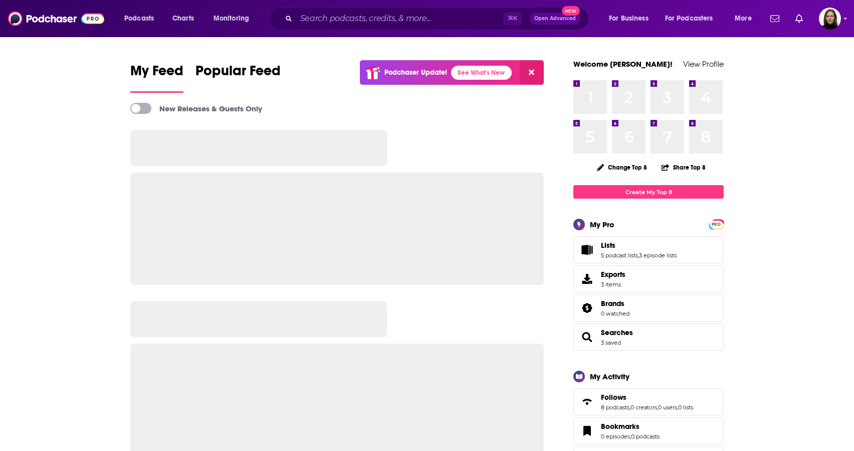  What do you see at coordinates (620, 255) in the screenshot?
I see `a: 5 podcast lists` at bounding box center [620, 255].